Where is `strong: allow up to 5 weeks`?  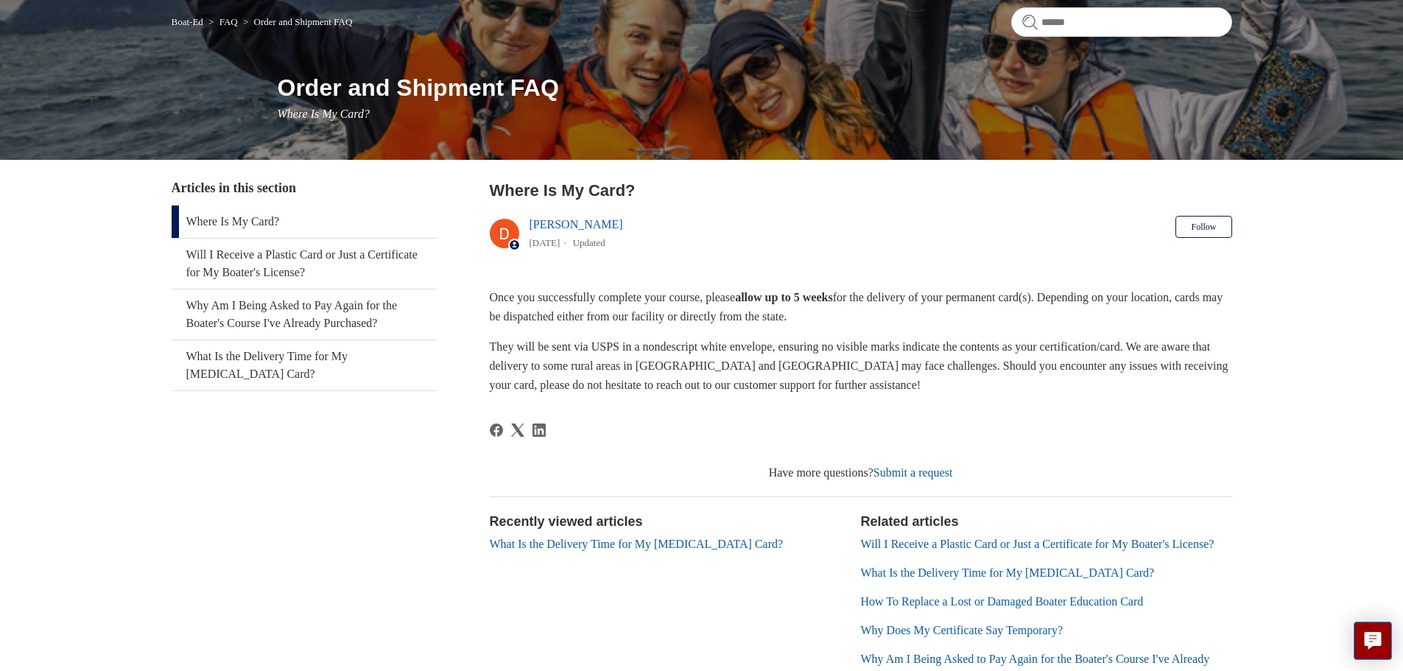
strong: allow up to 5 weeks is located at coordinates (784, 297).